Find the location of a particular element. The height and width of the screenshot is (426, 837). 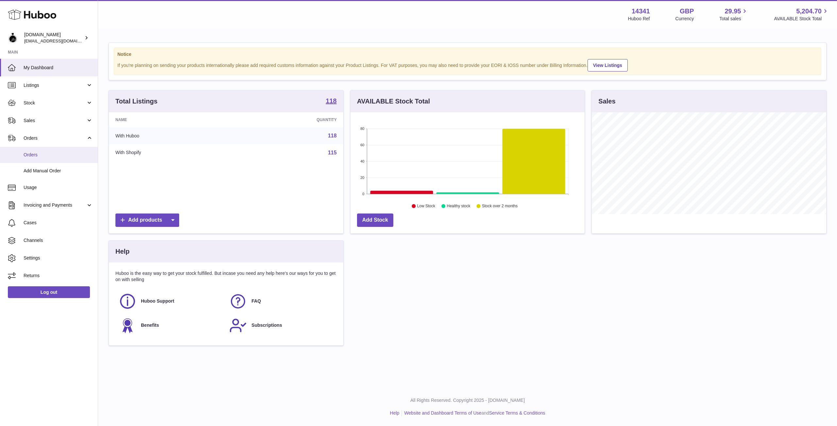

span: Cases is located at coordinates (58, 223).